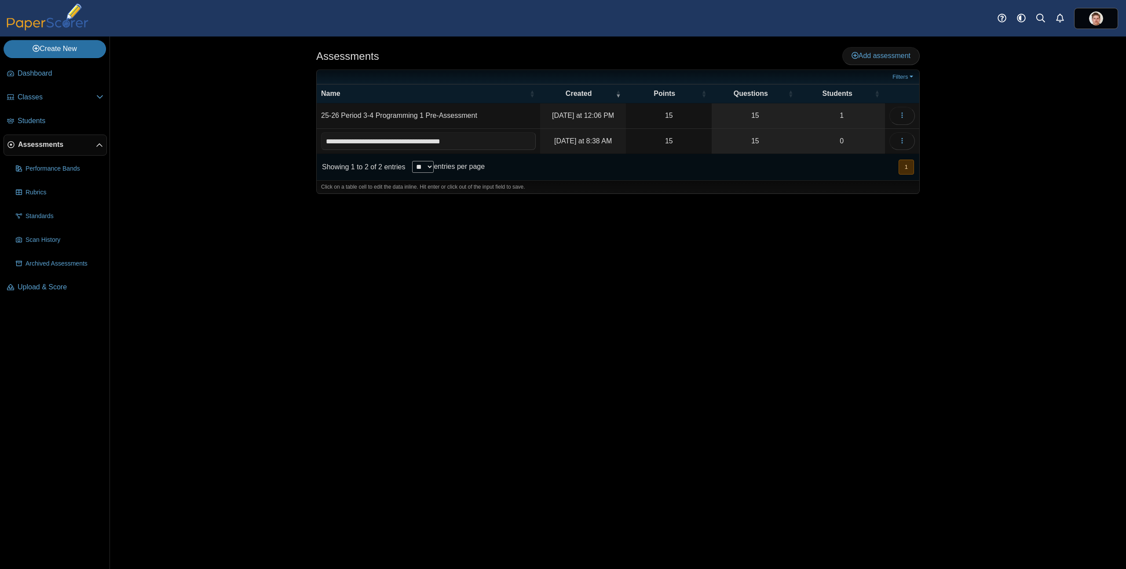 This screenshot has height=569, width=1126. I want to click on span: Questions, so click(751, 93).